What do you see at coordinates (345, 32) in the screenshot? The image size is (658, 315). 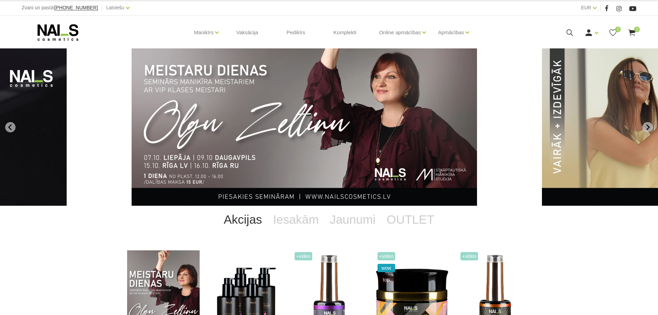 I see `a: Komplekti` at bounding box center [345, 32].